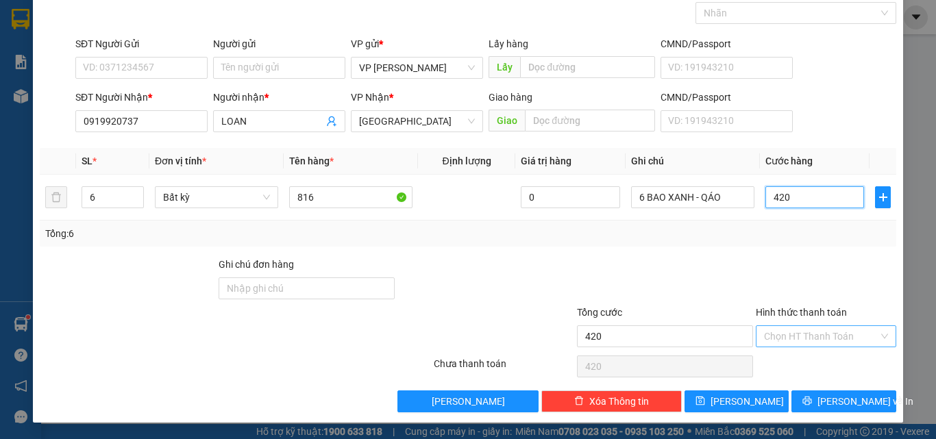 This screenshot has height=439, width=936. I want to click on input: Ghi chú đơn hàng, so click(306, 289).